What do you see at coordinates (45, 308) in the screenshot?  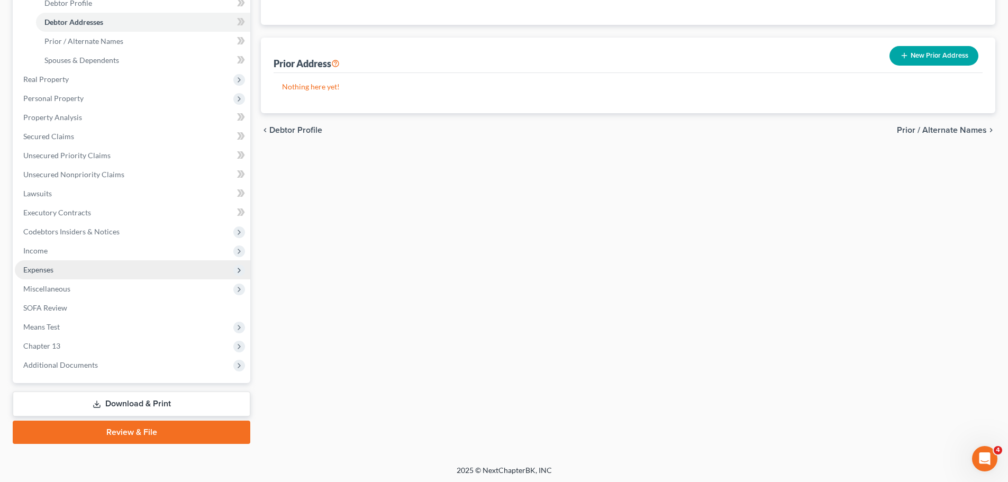 I see `span: SOFA Review` at bounding box center [45, 308].